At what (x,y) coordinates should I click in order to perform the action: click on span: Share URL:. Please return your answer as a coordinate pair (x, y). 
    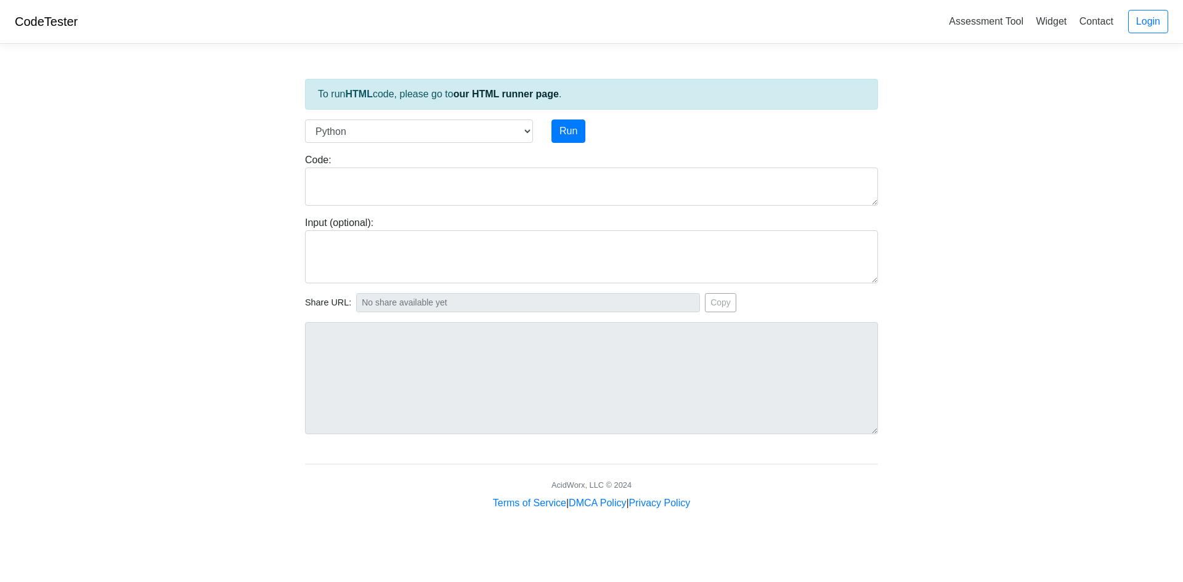
    Looking at the image, I should click on (328, 303).